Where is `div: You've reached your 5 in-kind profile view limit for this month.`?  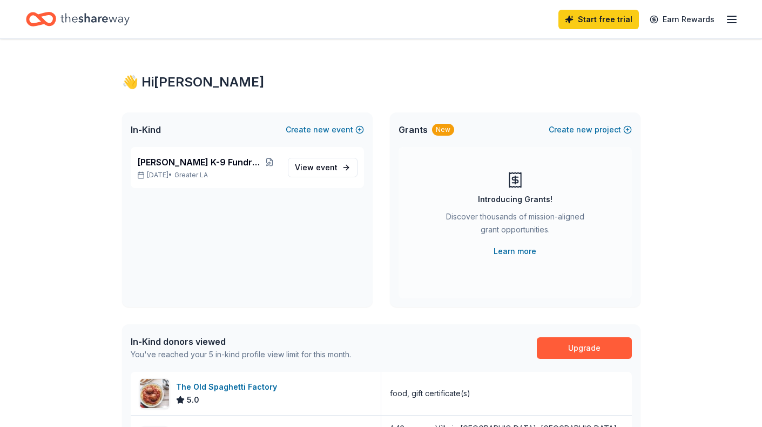
div: You've reached your 5 in-kind profile view limit for this month. is located at coordinates (241, 354).